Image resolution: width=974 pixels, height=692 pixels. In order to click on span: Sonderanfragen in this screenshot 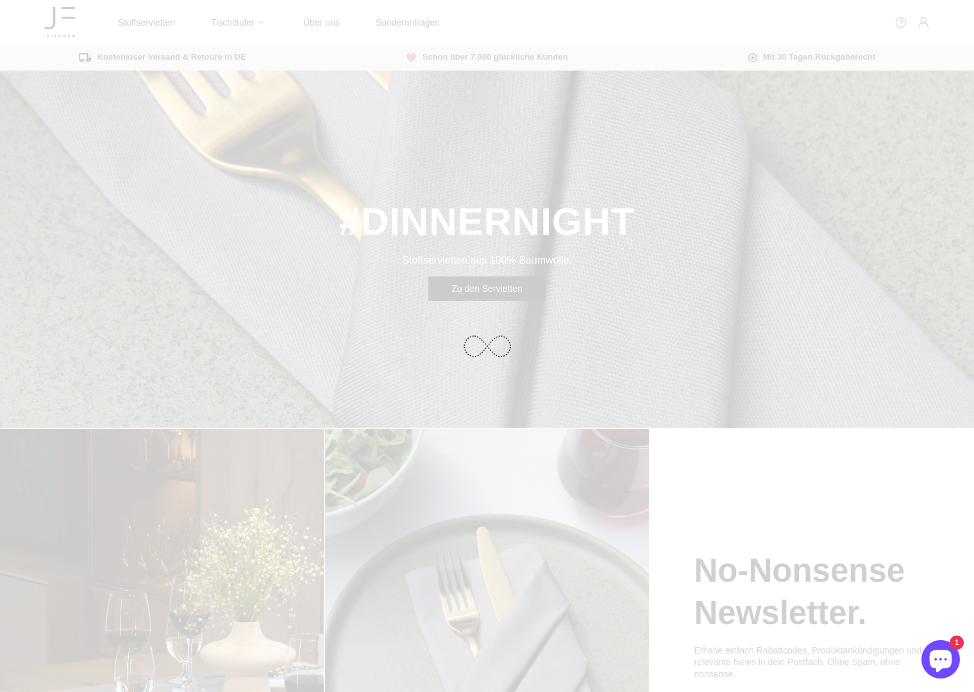, I will do `click(408, 22)`.